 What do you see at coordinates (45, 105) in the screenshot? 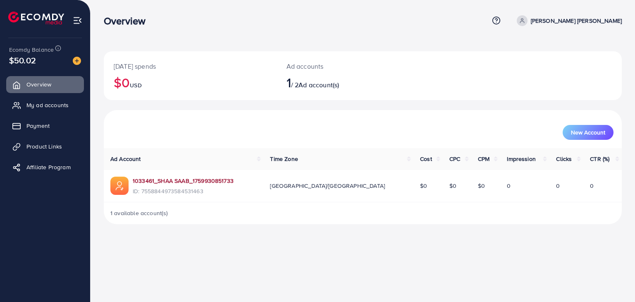
I see `a: My ad accounts` at bounding box center [45, 105].